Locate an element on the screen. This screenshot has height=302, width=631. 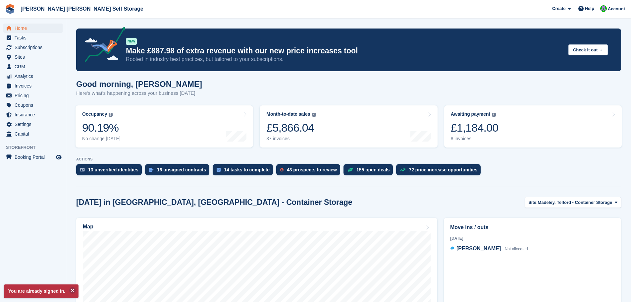
span: Booking Portal is located at coordinates (34, 157).